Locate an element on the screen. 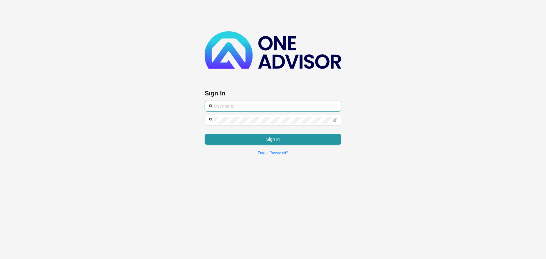 This screenshot has width=546, height=259. span: eye-invisible is located at coordinates (335, 120).